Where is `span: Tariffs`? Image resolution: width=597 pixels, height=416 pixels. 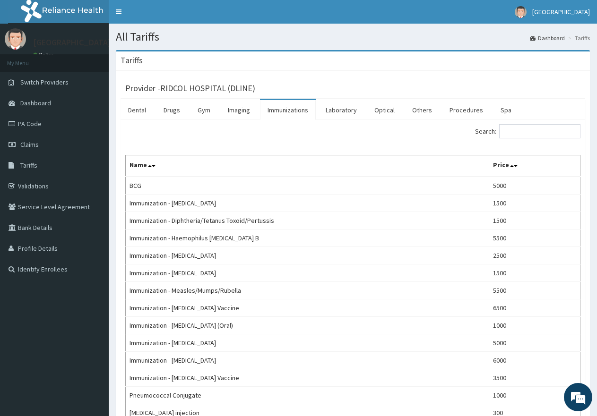
span: Tariffs is located at coordinates (29, 165).